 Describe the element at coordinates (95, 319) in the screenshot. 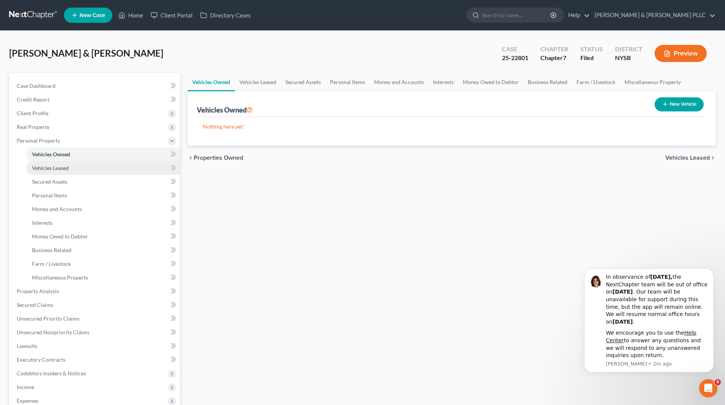

I see `a: Unsecured Priority Claims` at that location.